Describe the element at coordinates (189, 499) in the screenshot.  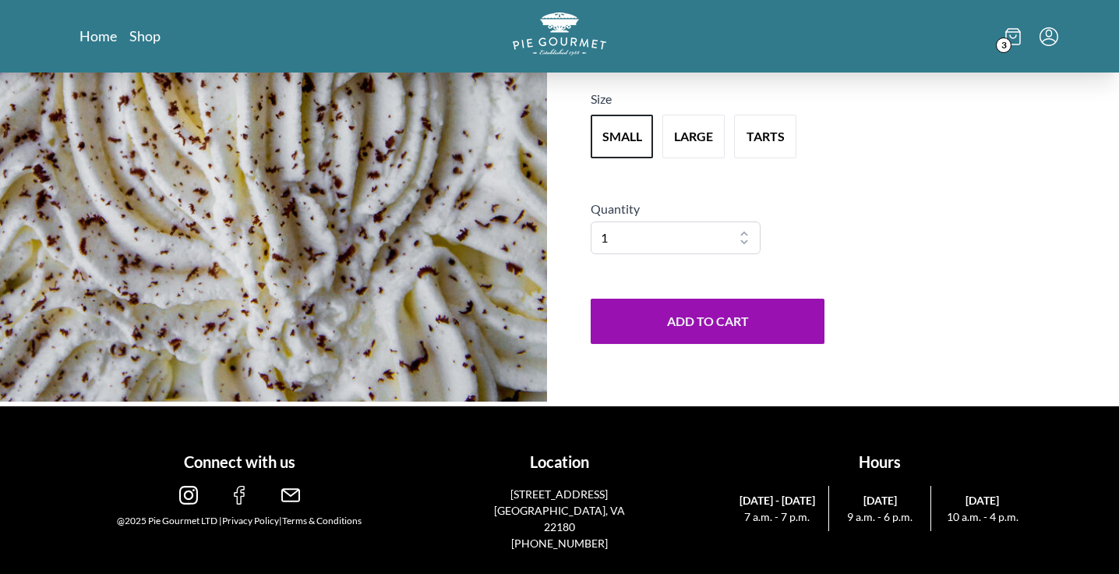
I see `a: instagram` at that location.